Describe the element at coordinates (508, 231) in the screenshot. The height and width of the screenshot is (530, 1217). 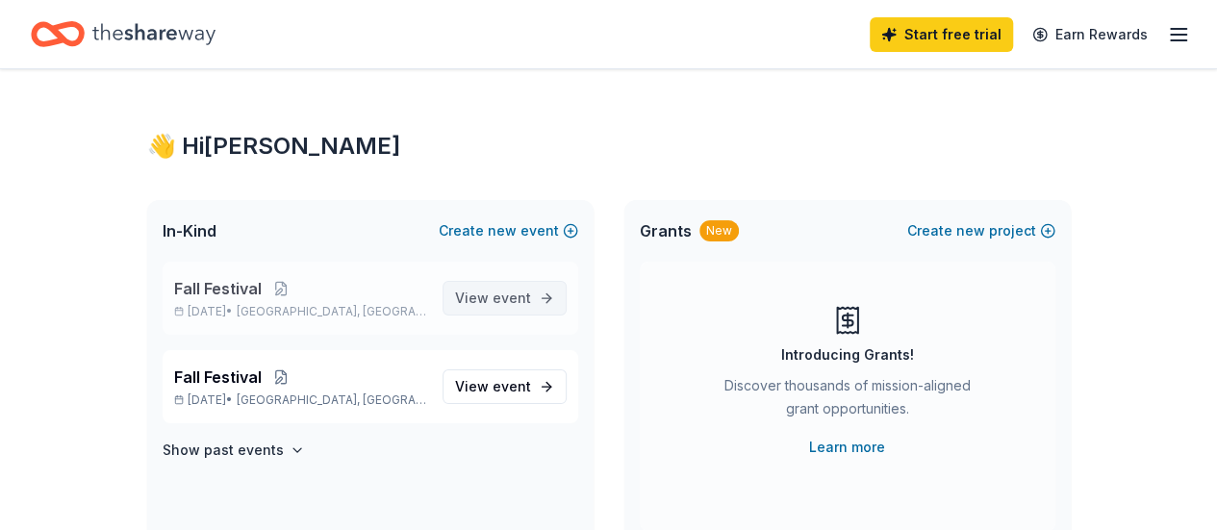
I see `button: Createnewevent` at that location.